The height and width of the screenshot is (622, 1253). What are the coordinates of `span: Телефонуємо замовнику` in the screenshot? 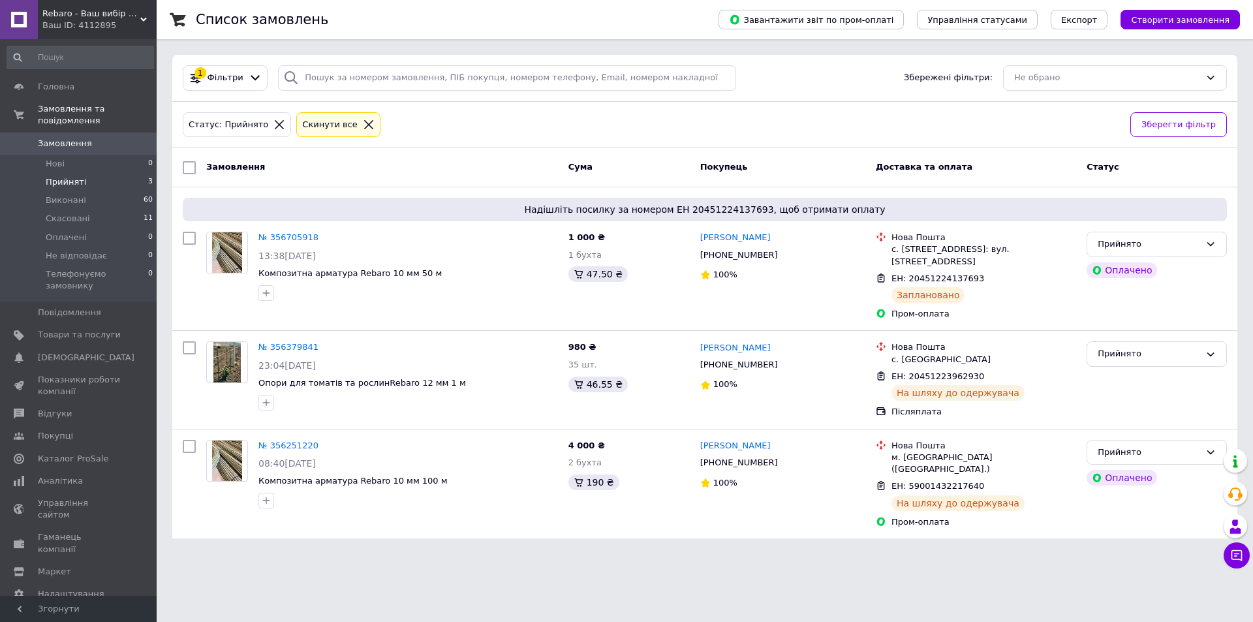 It's located at (97, 280).